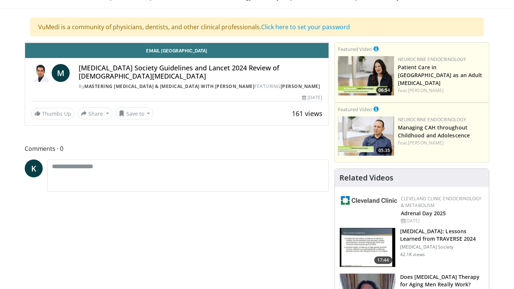 The width and height of the screenshot is (514, 289). What do you see at coordinates (53, 113) in the screenshot?
I see `a: Thumbs Up` at bounding box center [53, 113].